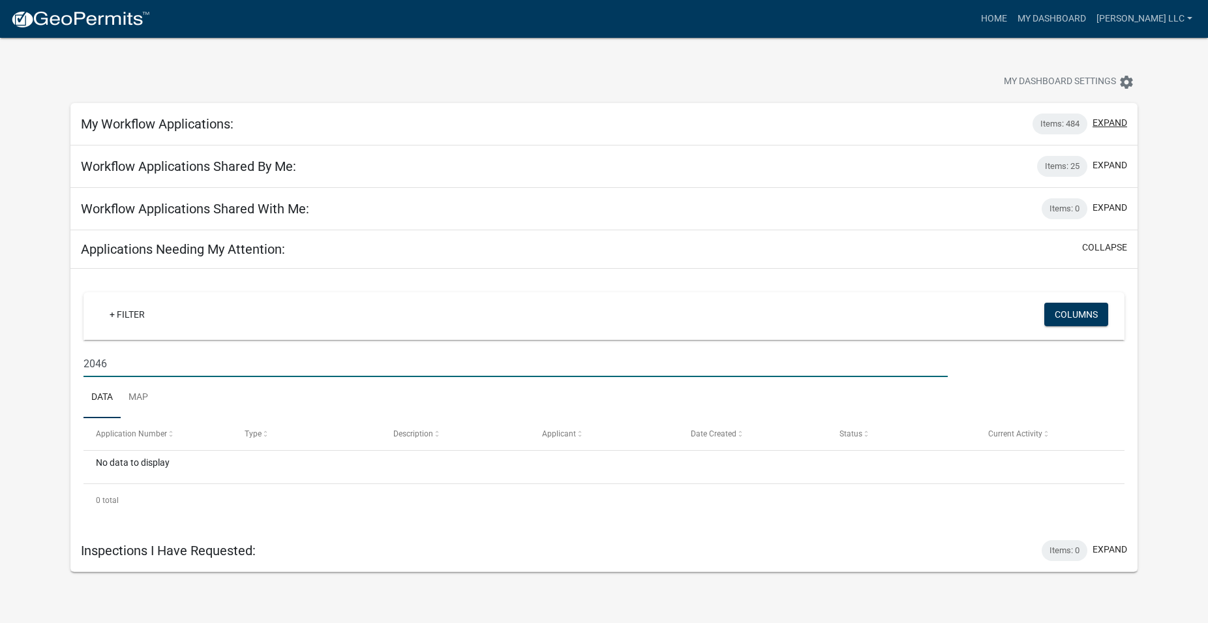  Describe the element at coordinates (1060, 124) in the screenshot. I see `div: Items: 484` at that location.